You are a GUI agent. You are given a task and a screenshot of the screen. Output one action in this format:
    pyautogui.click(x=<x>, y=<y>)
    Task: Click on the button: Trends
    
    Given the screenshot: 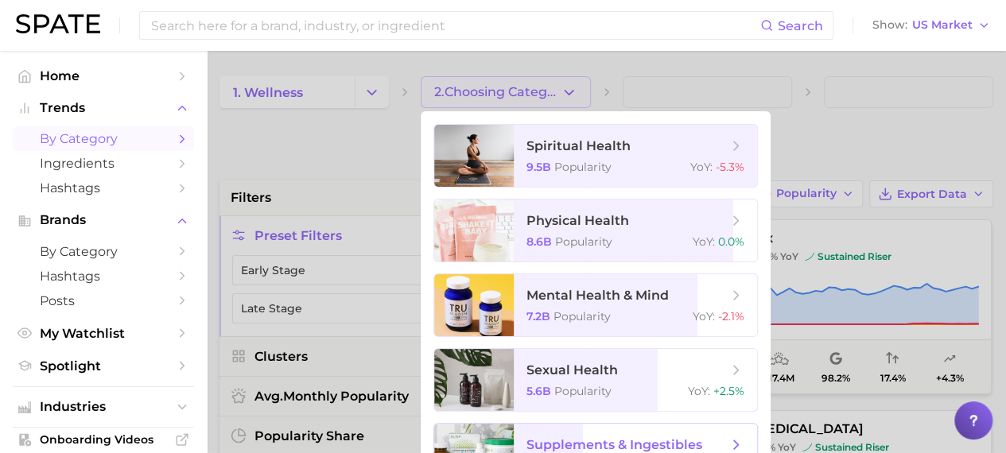 What is the action you would take?
    pyautogui.click(x=103, y=108)
    